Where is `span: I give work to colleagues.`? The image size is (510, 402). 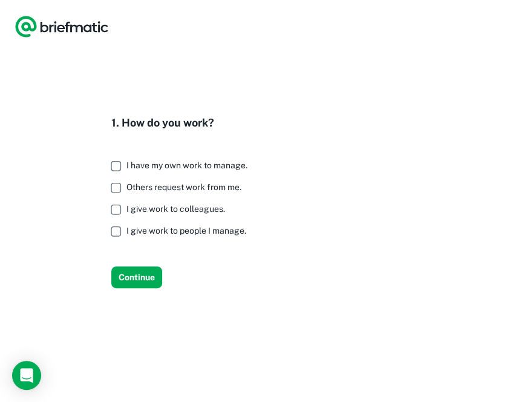
span: I give work to colleagues. is located at coordinates (176, 209).